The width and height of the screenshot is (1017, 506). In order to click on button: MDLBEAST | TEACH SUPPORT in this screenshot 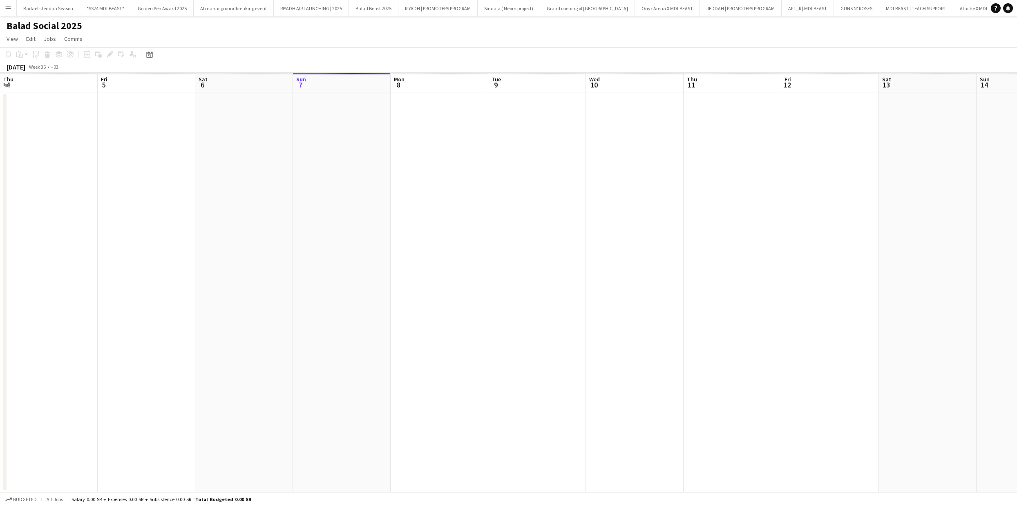, I will do `click(916, 8)`.